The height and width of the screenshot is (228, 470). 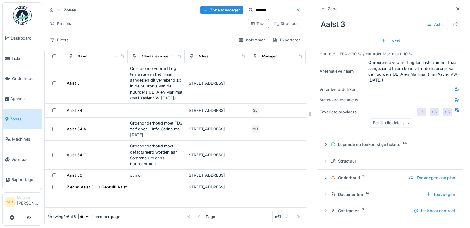 What do you see at coordinates (99, 187) in the screenshot?
I see `div: Ziegler Aalst 3 --> Gebruik Aalst 3` at bounding box center [99, 187].